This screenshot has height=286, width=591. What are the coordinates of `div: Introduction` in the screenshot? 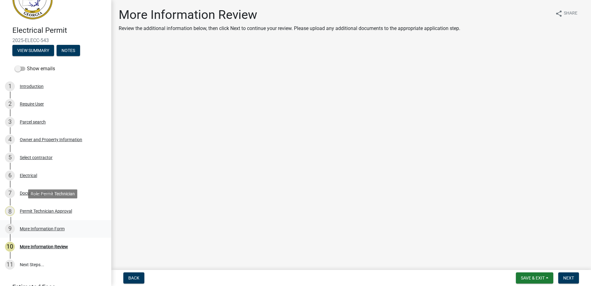 It's located at (32, 86).